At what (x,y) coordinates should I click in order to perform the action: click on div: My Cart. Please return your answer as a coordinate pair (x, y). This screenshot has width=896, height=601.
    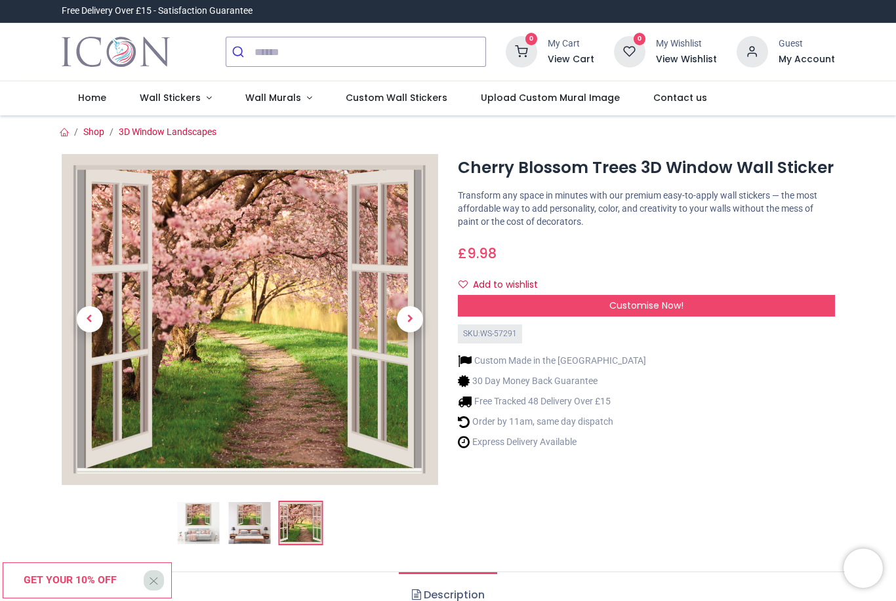
    Looking at the image, I should click on (571, 44).